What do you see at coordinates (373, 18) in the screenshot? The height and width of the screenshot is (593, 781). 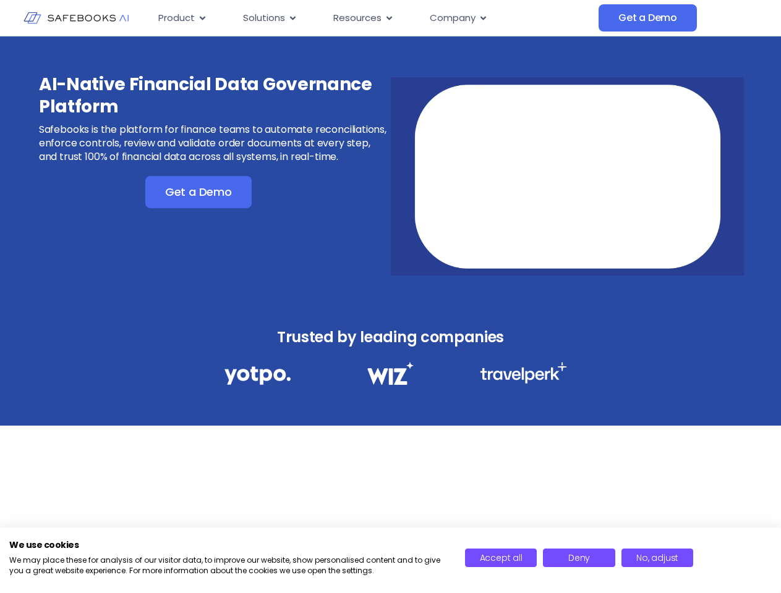 I see `div: Menu Toggle` at bounding box center [373, 18].